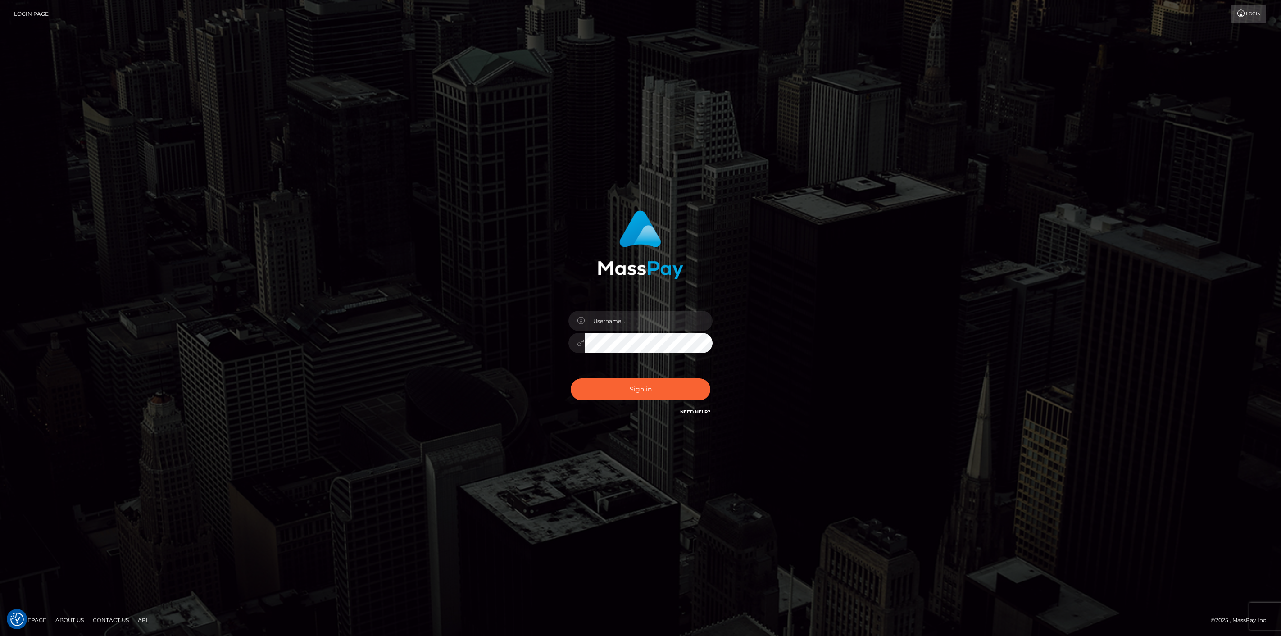 The width and height of the screenshot is (1281, 636). I want to click on a: Contact Us, so click(111, 620).